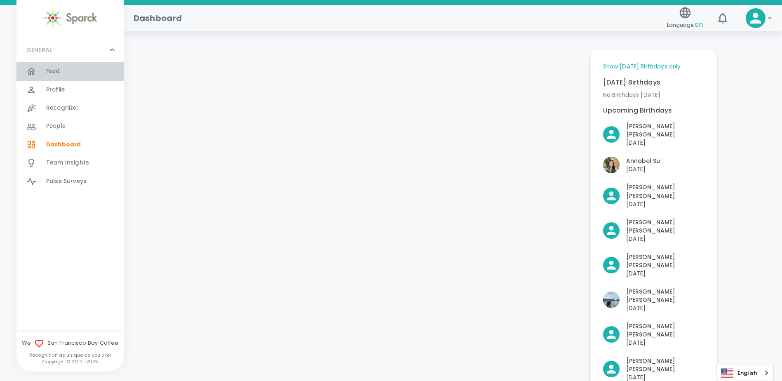 Image resolution: width=782 pixels, height=381 pixels. What do you see at coordinates (62, 108) in the screenshot?
I see `span: Recognize!` at bounding box center [62, 108].